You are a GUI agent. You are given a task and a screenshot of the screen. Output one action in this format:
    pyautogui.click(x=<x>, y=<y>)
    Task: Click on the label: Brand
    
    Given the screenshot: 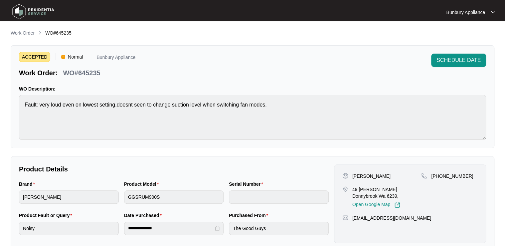 What is the action you would take?
    pyautogui.click(x=28, y=184)
    